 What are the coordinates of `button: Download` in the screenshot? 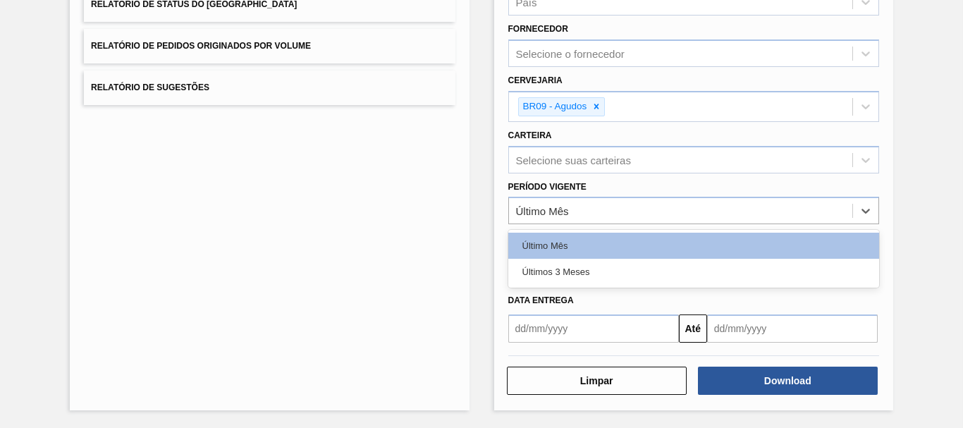 It's located at (788, 381).